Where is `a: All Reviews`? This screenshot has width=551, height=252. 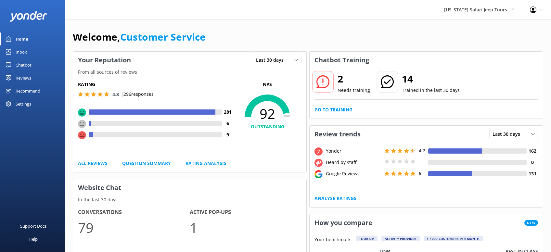
a: All Reviews is located at coordinates (93, 163).